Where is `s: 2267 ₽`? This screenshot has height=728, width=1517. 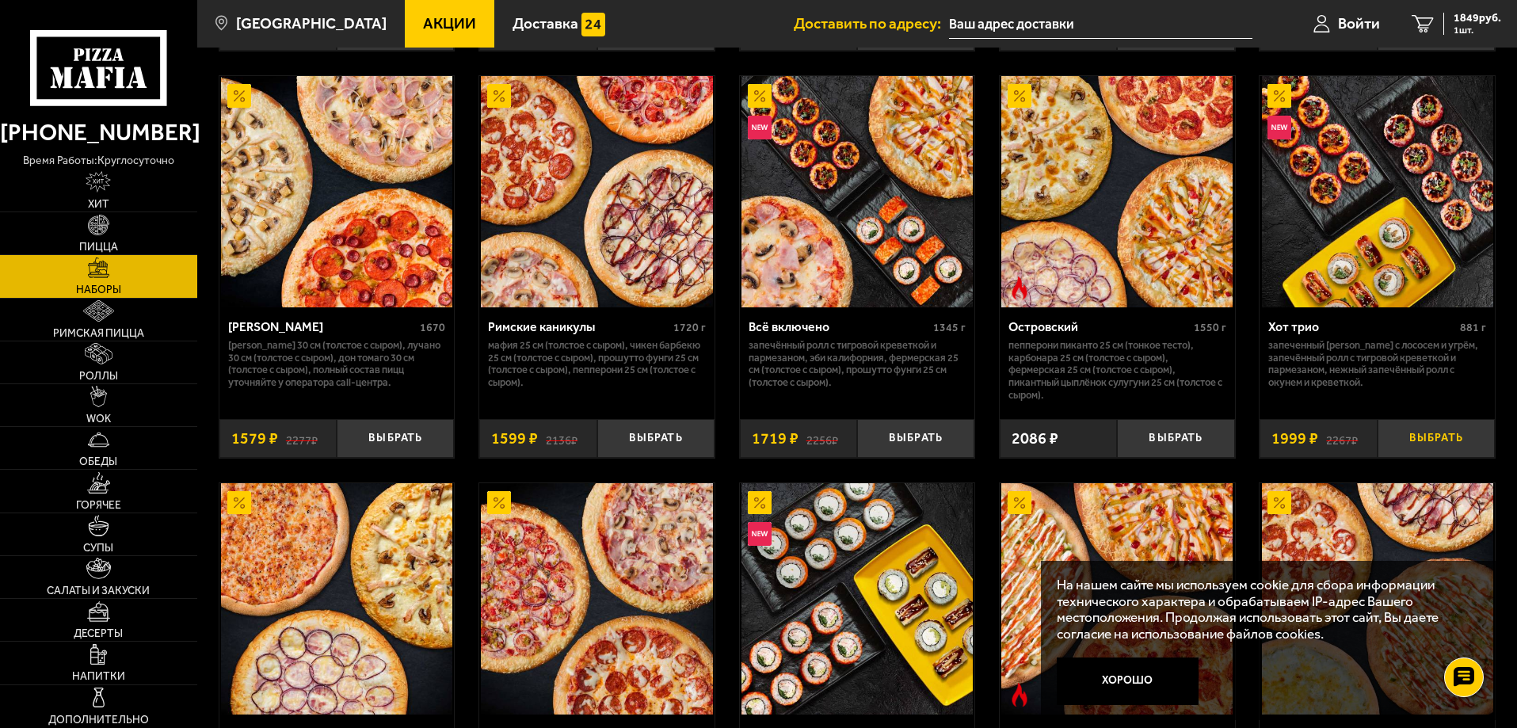
s: 2267 ₽ is located at coordinates (1342, 439).